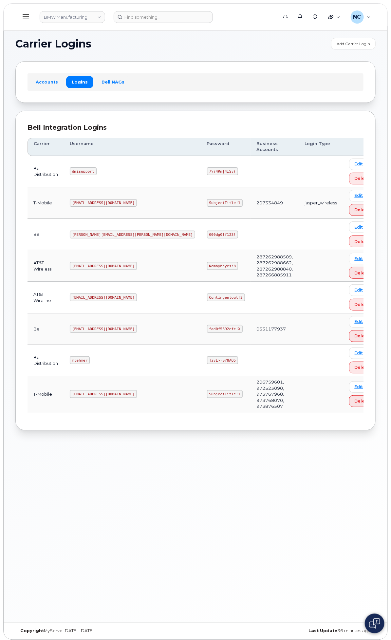 The height and width of the screenshot is (640, 391). I want to click on code: 7\j4Rm|4ISy(, so click(222, 171).